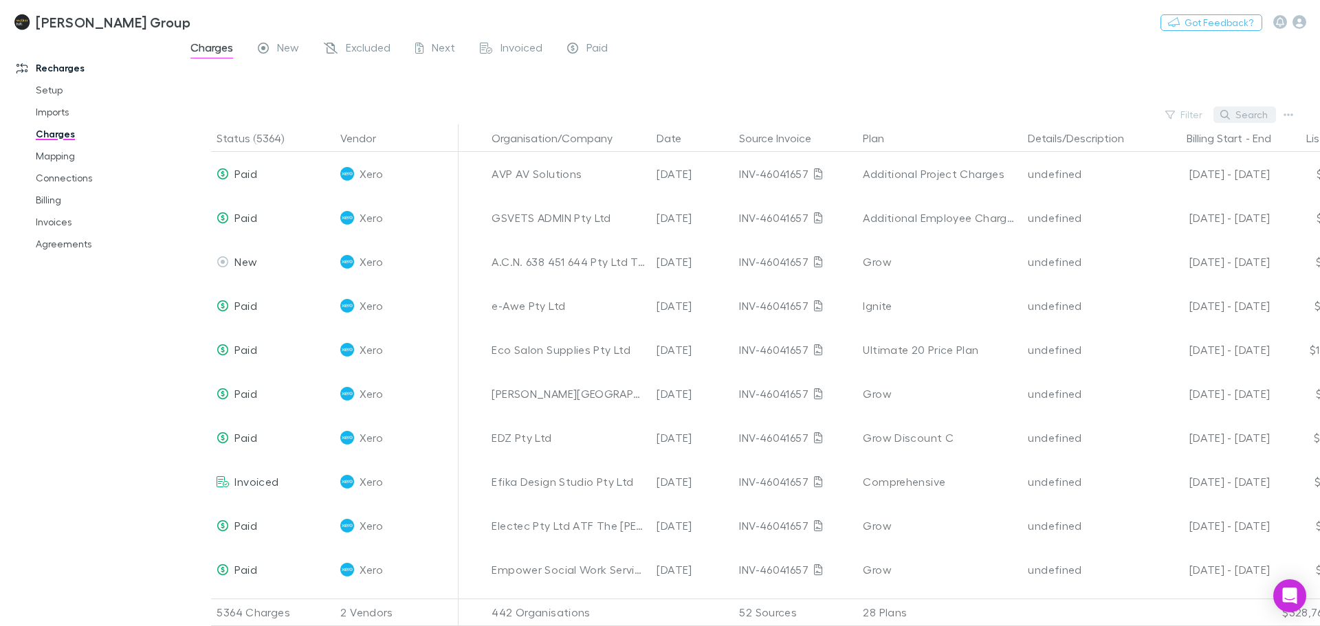 The image size is (1320, 626). Describe the element at coordinates (1211, 23) in the screenshot. I see `button: Got Feedback?` at that location.